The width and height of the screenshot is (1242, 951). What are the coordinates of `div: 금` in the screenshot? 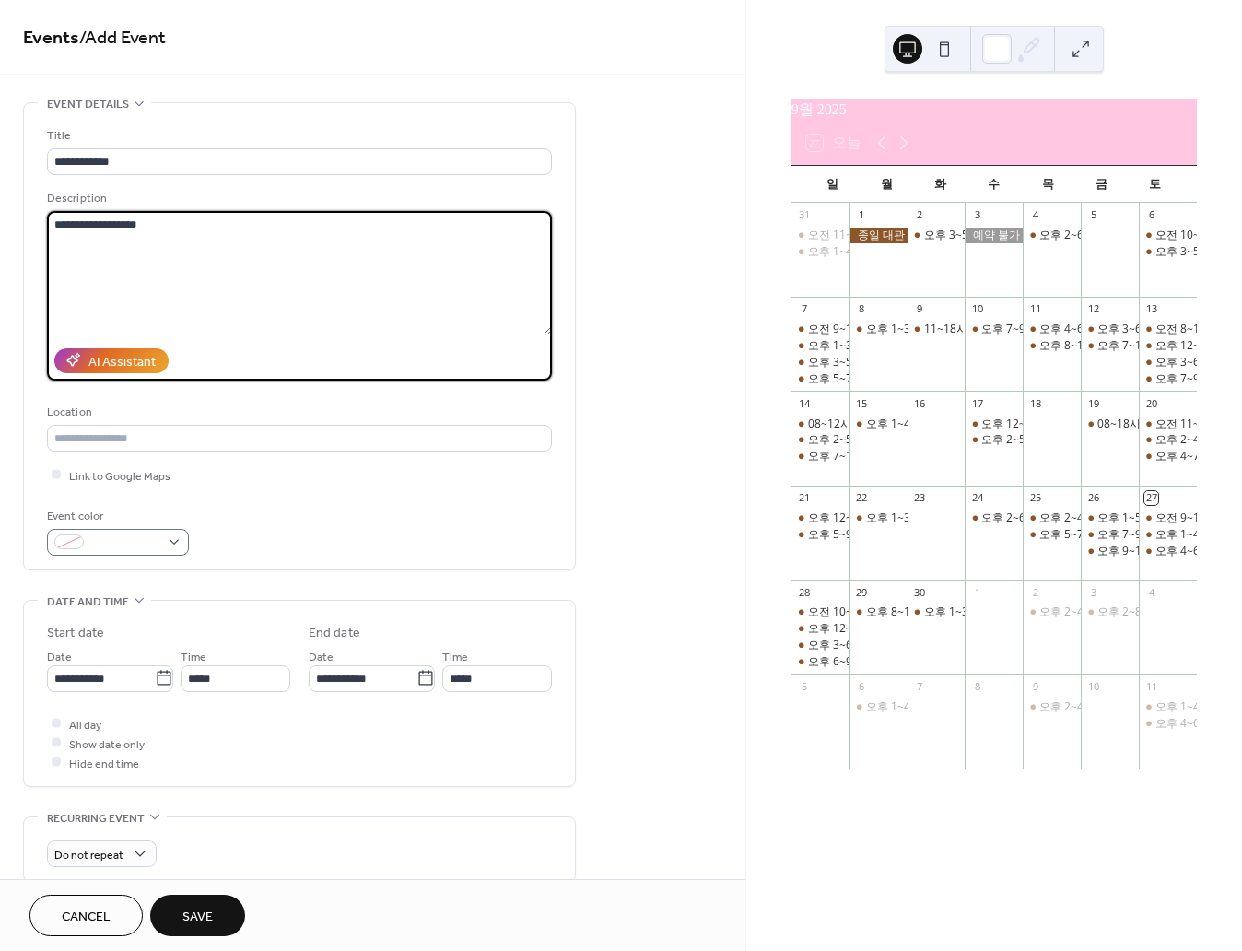 It's located at (1101, 184).